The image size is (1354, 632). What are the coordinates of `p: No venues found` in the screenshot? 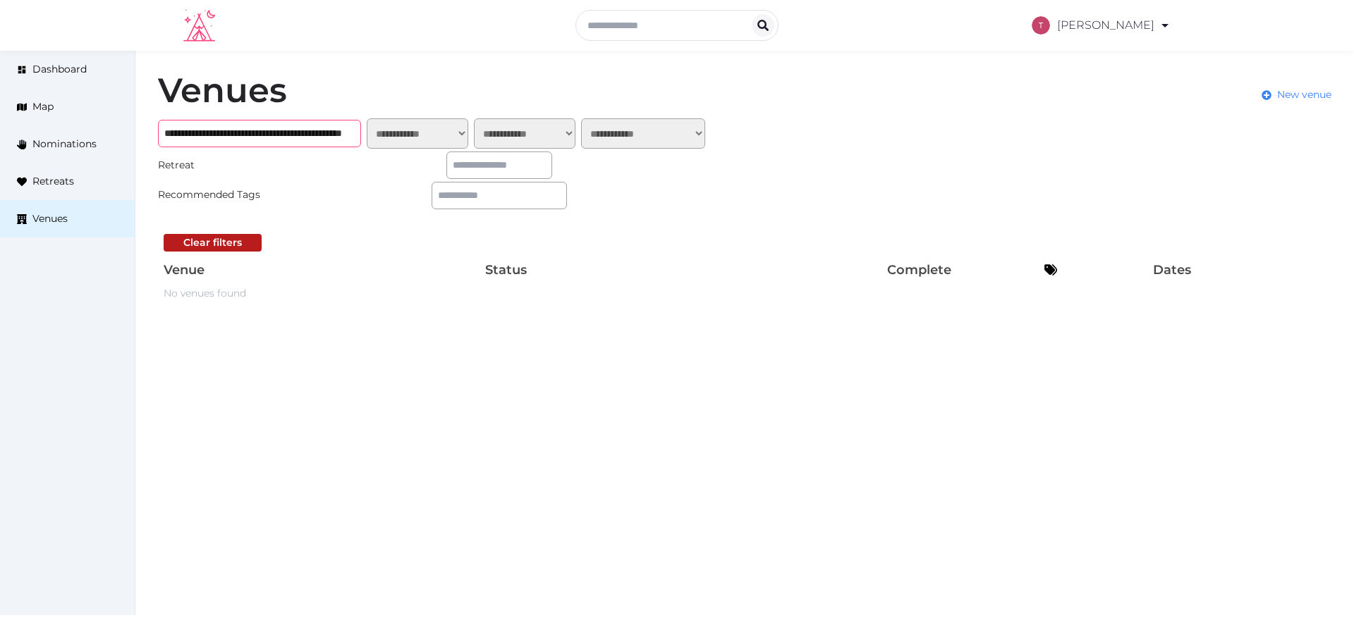 It's located at (745, 293).